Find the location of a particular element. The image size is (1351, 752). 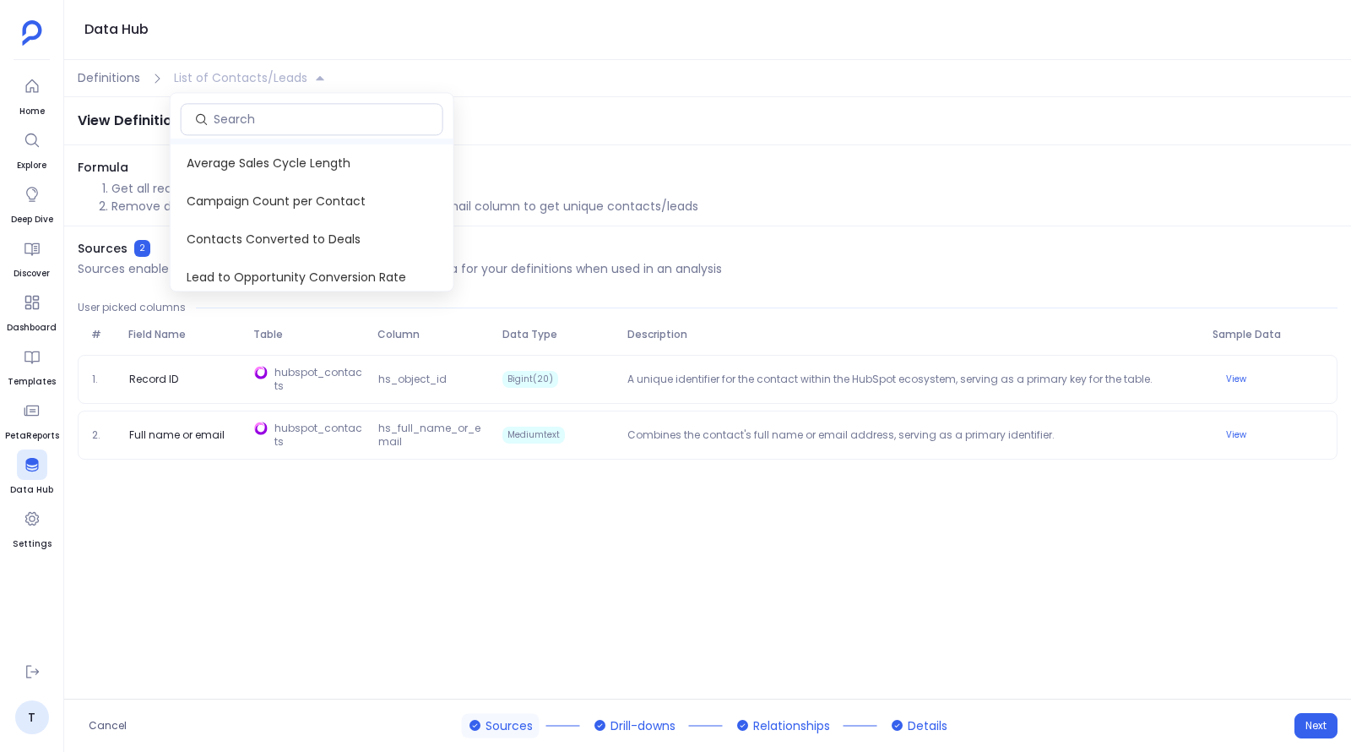

span: Full name or email is located at coordinates (176, 435).